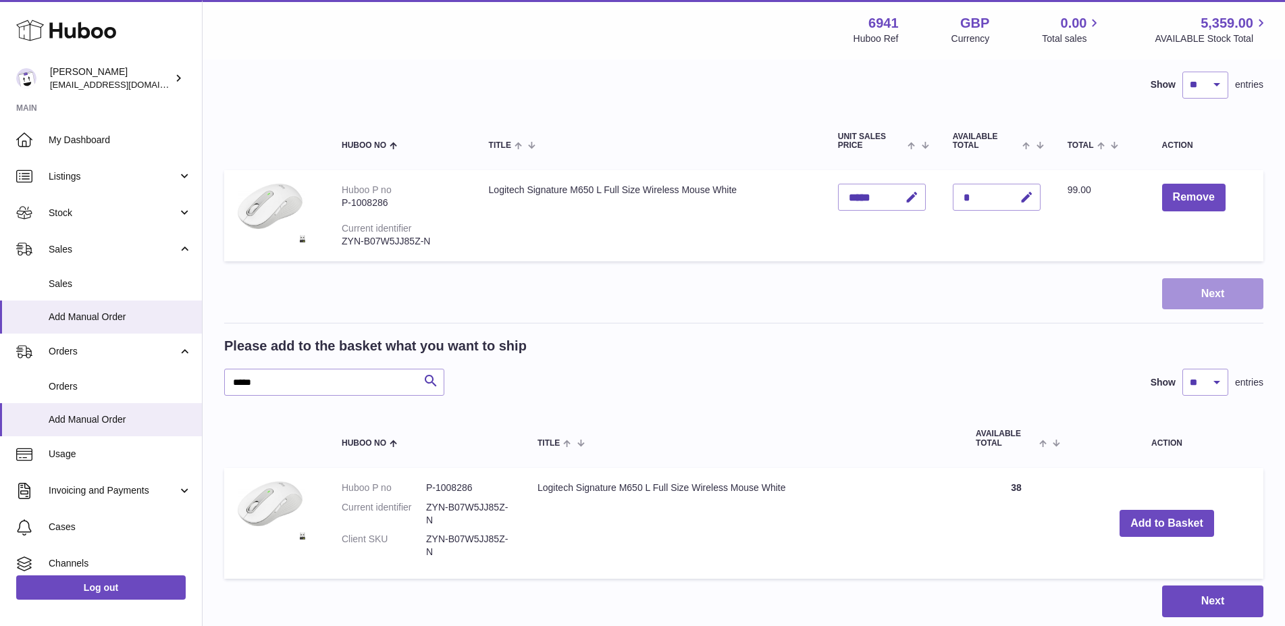 Image resolution: width=1285 pixels, height=626 pixels. I want to click on div: P-1008286, so click(402, 203).